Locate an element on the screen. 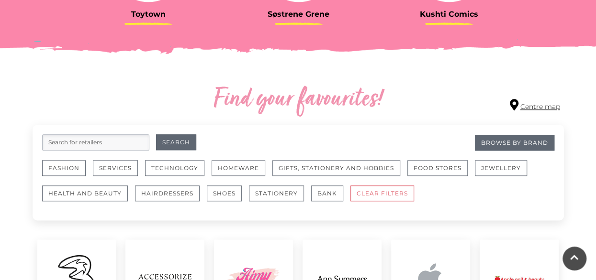 The image size is (596, 280). a: Technology is located at coordinates (178, 173).